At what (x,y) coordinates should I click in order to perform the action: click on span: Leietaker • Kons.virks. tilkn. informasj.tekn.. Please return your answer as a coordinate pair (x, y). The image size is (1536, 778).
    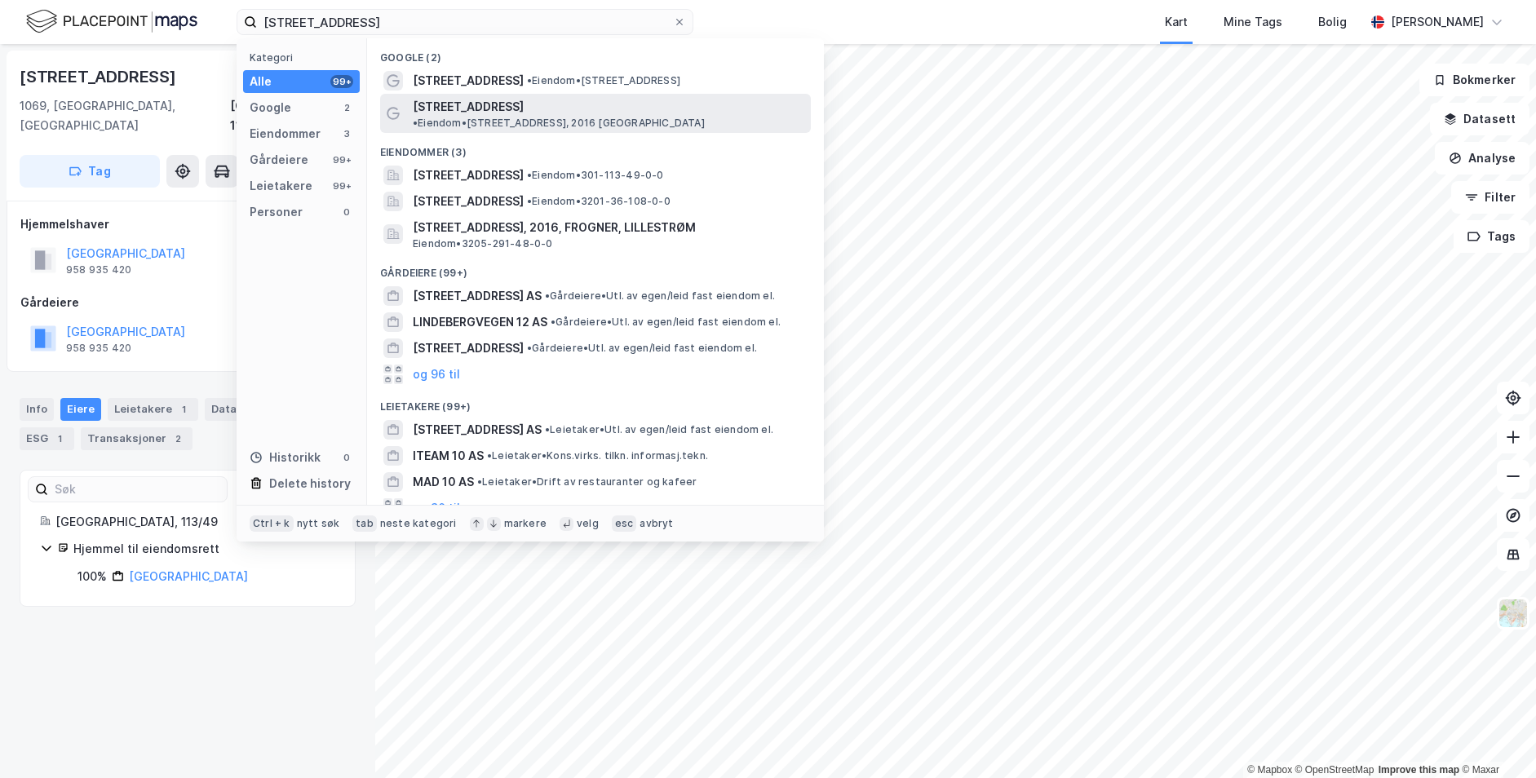
    Looking at the image, I should click on (597, 456).